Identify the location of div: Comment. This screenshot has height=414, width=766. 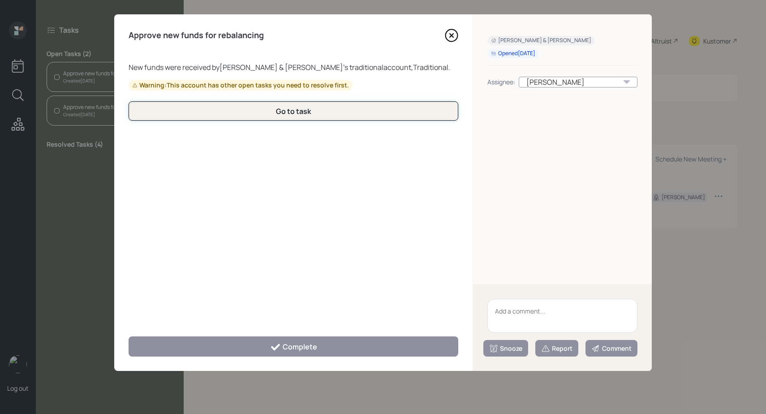
(612, 348).